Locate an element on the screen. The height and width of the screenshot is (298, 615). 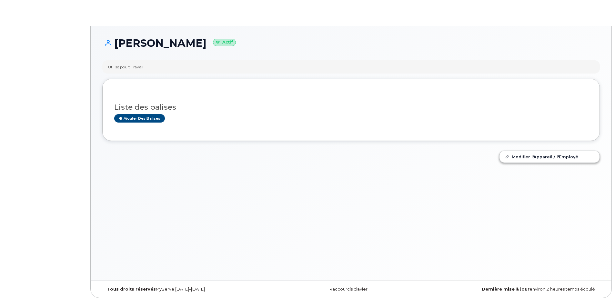
a: Modifier l'Appareil / l'Employé is located at coordinates (549, 157).